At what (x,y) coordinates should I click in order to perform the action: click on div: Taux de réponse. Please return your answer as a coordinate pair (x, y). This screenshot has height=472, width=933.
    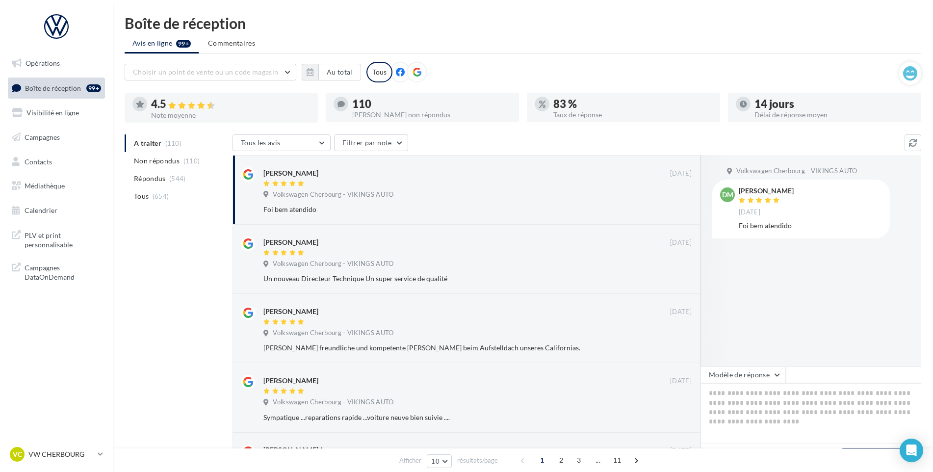
    Looking at the image, I should click on (633, 115).